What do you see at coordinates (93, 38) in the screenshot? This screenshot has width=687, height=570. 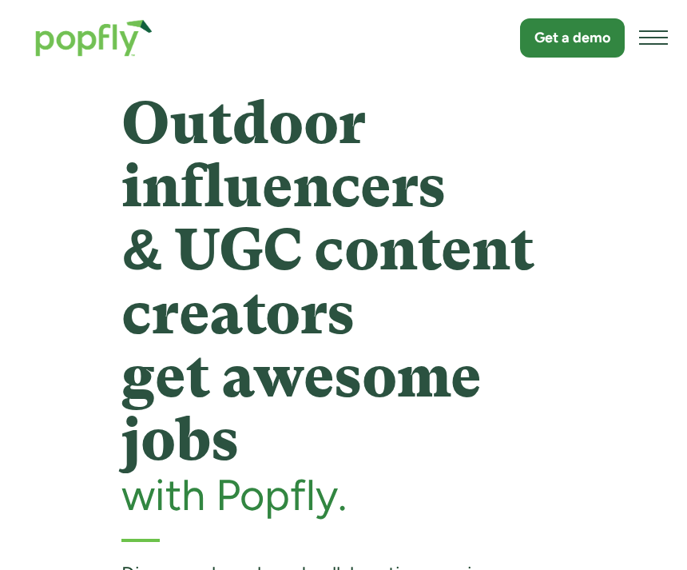 I see `a: home` at bounding box center [93, 38].